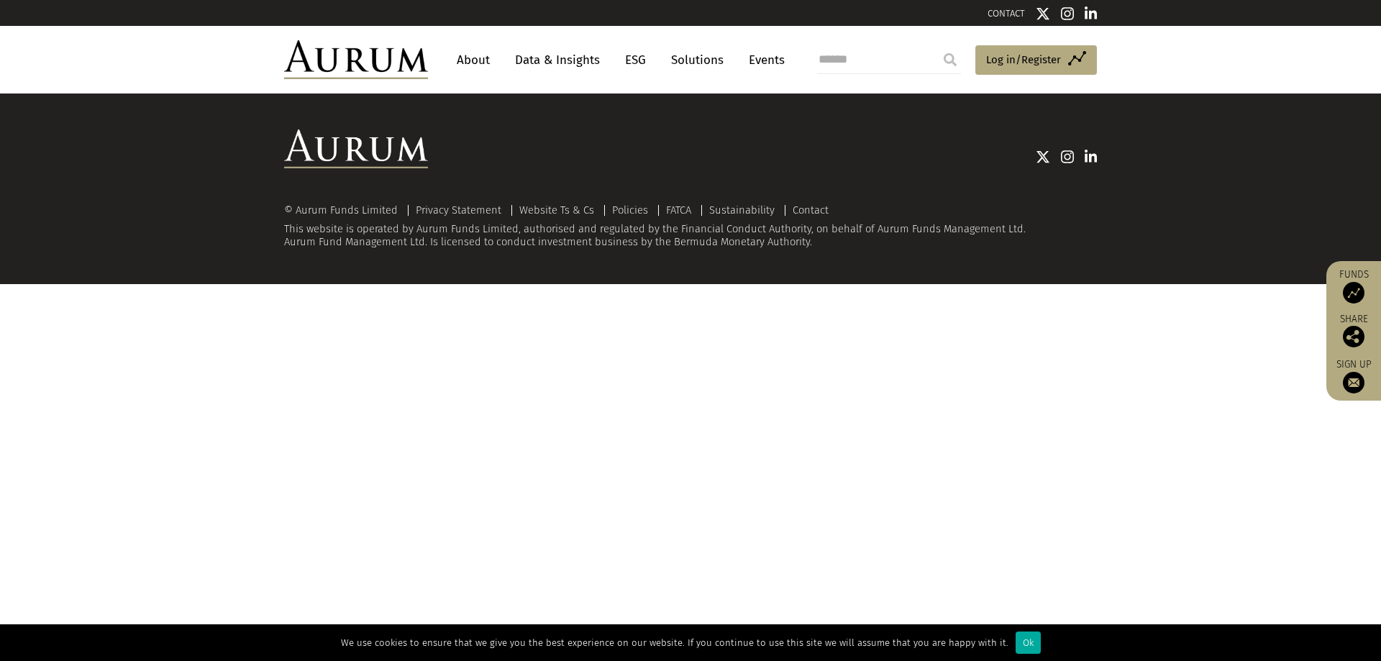 The width and height of the screenshot is (1381, 661). What do you see at coordinates (1023, 60) in the screenshot?
I see `span: Log in/Register` at bounding box center [1023, 60].